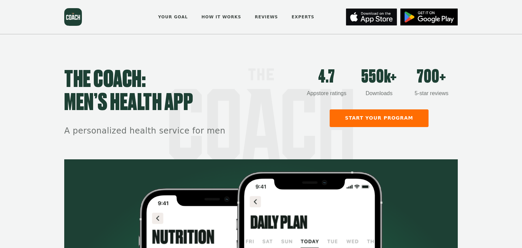 The width and height of the screenshot is (522, 248). Describe the element at coordinates (327, 77) in the screenshot. I see `div: 4.7` at that location.